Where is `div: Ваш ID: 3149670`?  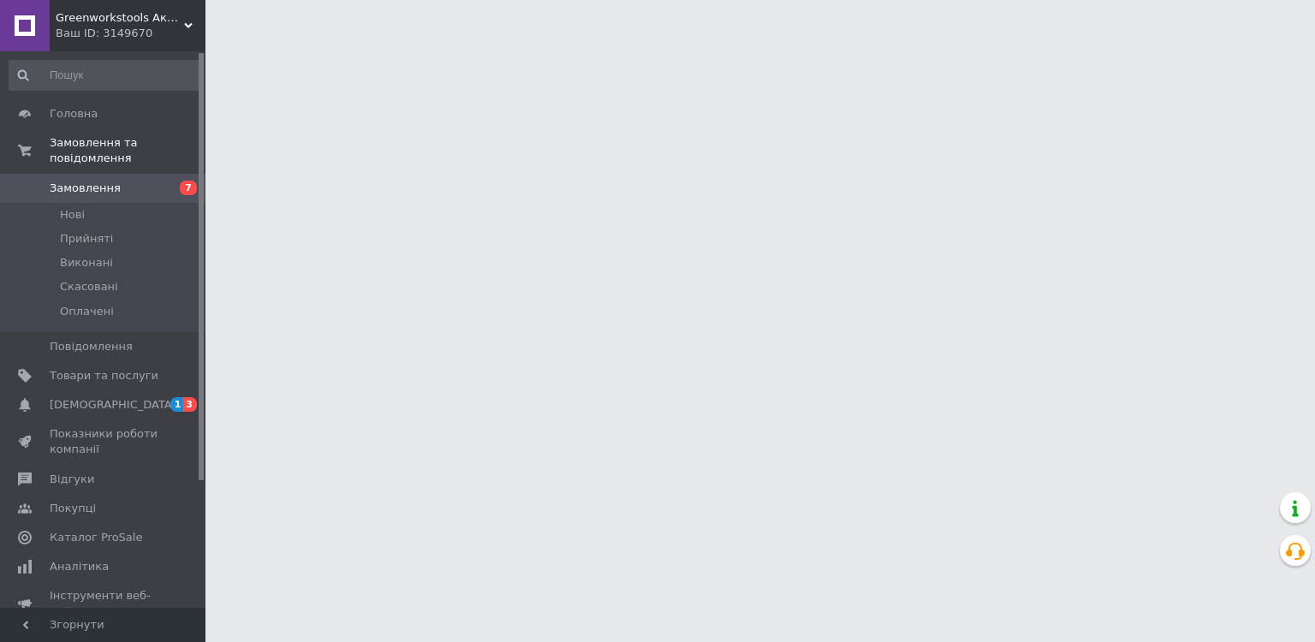 div: Ваш ID: 3149670 is located at coordinates (130, 33).